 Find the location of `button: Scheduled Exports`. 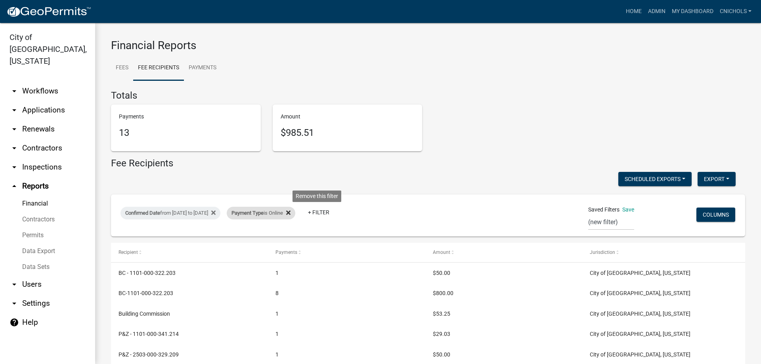

button: Scheduled Exports is located at coordinates (655, 179).